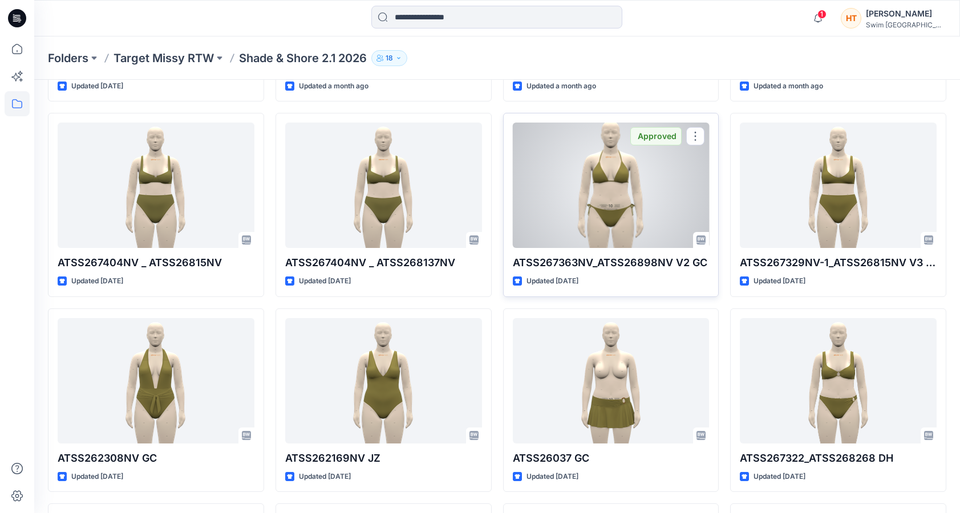 This screenshot has width=960, height=513. Describe the element at coordinates (68, 58) in the screenshot. I see `a: Folders` at that location.